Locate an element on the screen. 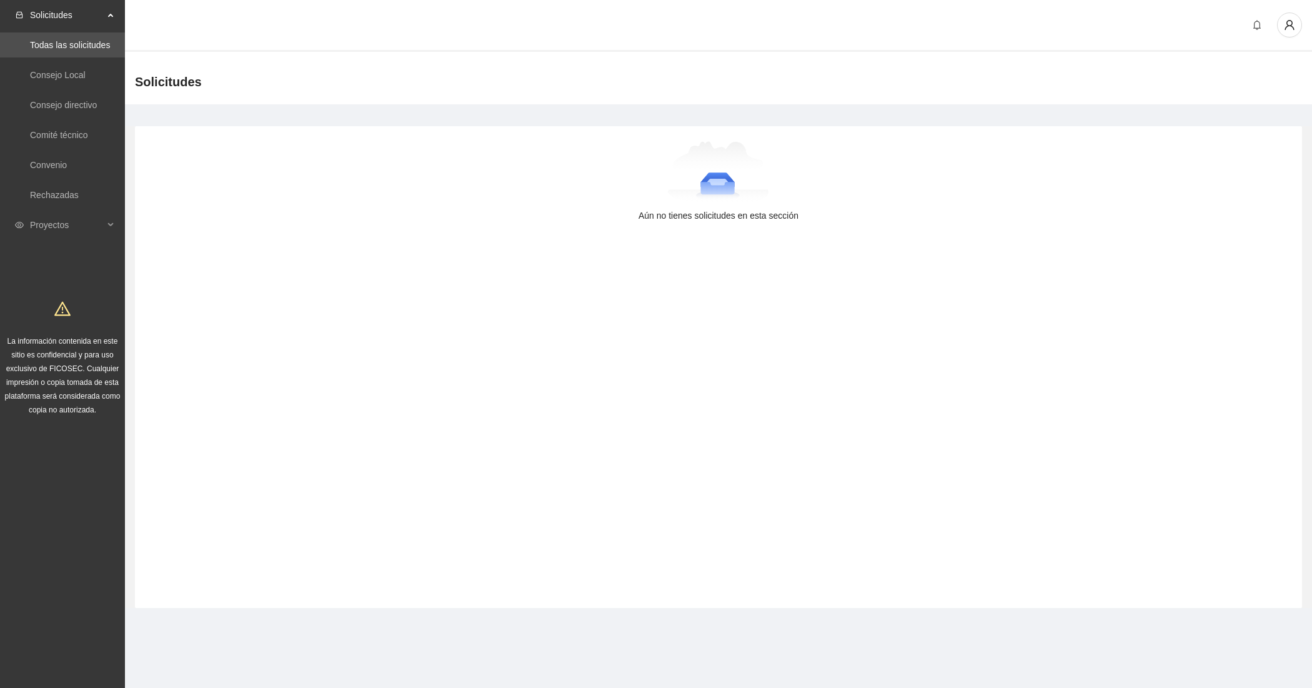 The image size is (1312, 688). a: Consejo directivo is located at coordinates (63, 105).